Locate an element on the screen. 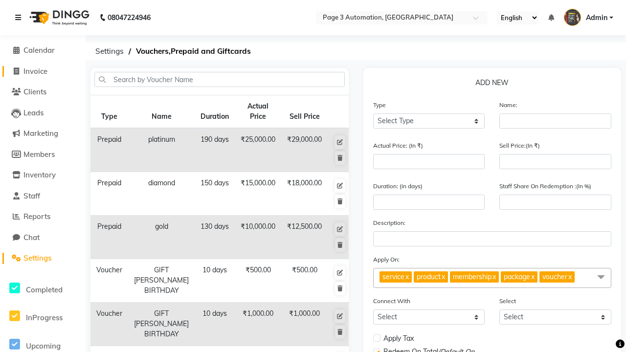  td: 130 days is located at coordinates (215, 237).